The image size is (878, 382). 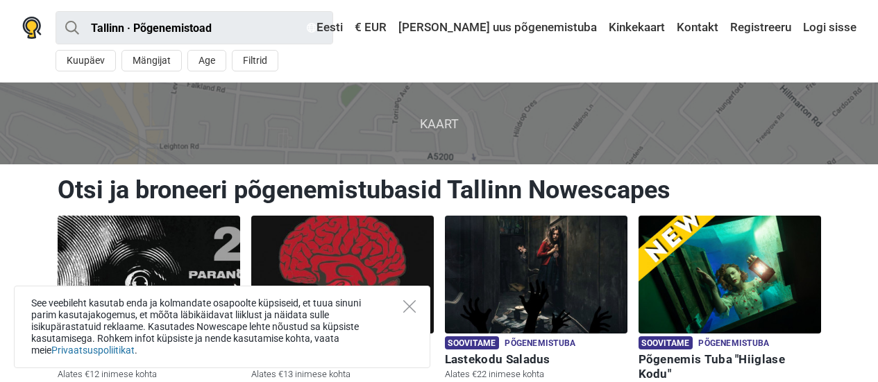 What do you see at coordinates (93, 350) in the screenshot?
I see `a: Privaatsuspoliitikat` at bounding box center [93, 350].